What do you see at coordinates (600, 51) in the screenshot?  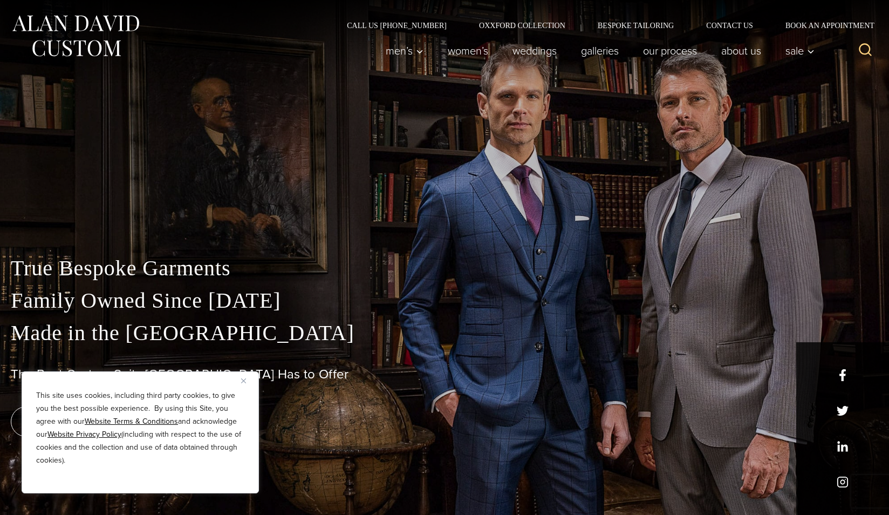 I see `a: Galleries` at bounding box center [600, 51].